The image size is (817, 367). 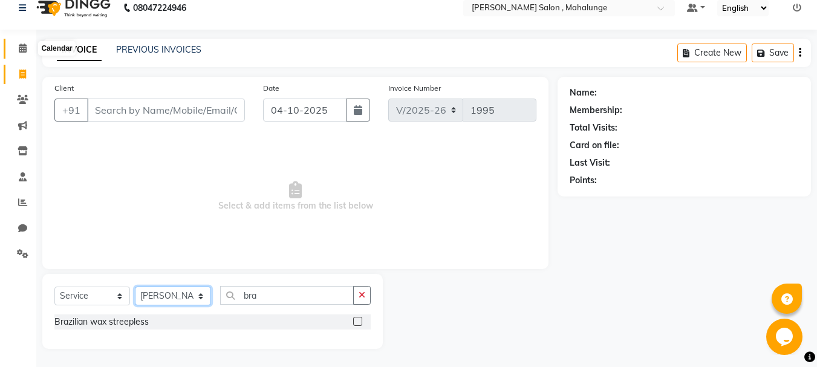 I want to click on input: Search or Scan, so click(x=287, y=295).